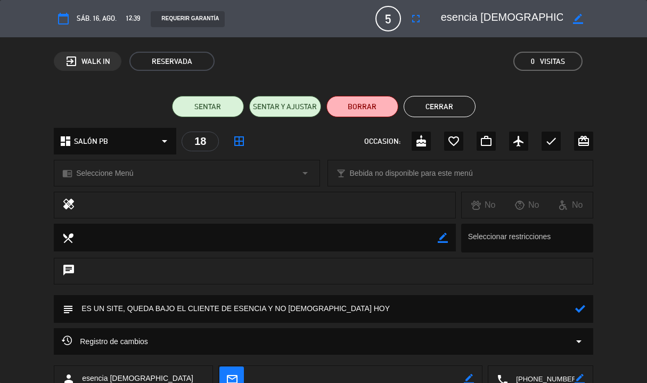  Describe the element at coordinates (63, 19) in the screenshot. I see `button: calendar_today` at that location.